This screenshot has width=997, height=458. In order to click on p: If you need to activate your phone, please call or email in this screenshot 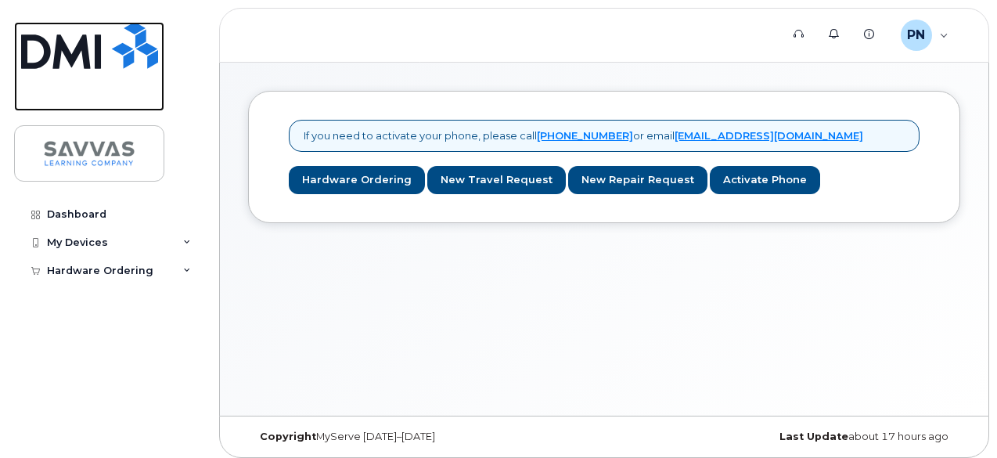, I will do `click(583, 135)`.